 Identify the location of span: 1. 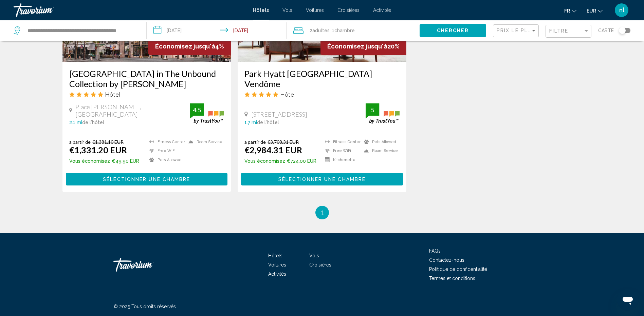
(322, 213).